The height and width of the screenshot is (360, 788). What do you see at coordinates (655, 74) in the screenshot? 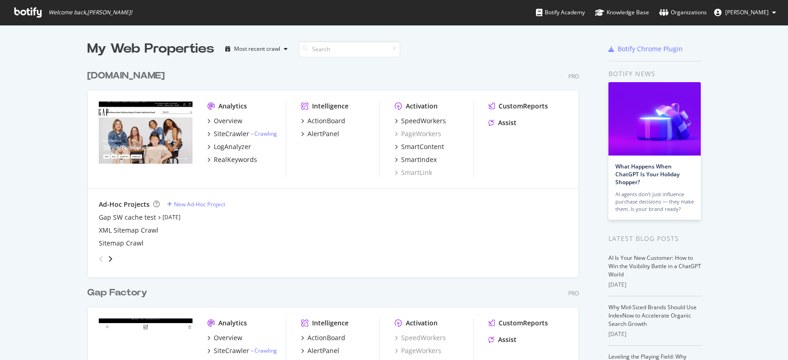
I see `div: Botify news` at bounding box center [655, 74].